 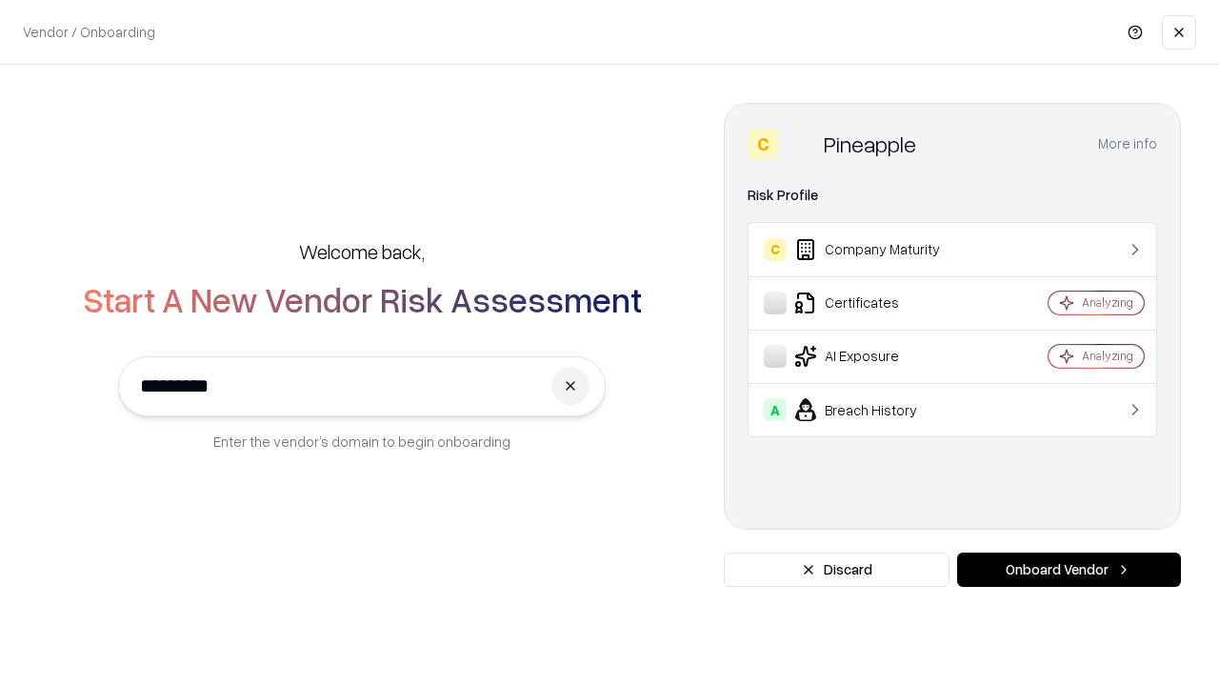 I want to click on div: Certificates, so click(x=877, y=303).